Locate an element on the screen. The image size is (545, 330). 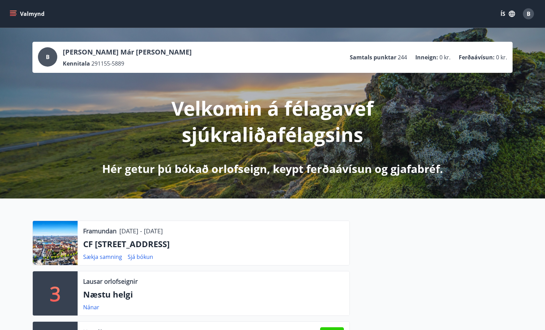
p: 3 is located at coordinates (55, 293).